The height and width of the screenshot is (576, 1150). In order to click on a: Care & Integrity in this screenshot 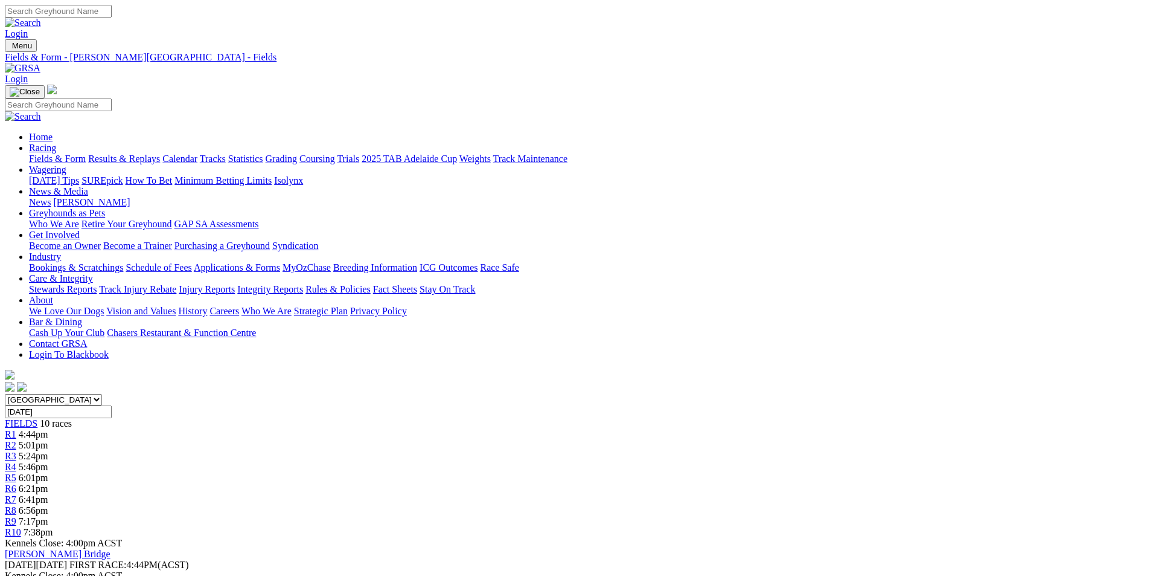, I will do `click(61, 278)`.